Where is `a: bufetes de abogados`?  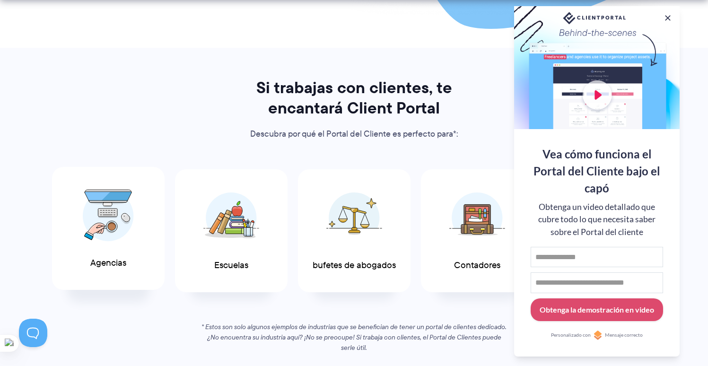 a: bufetes de abogados is located at coordinates (354, 231).